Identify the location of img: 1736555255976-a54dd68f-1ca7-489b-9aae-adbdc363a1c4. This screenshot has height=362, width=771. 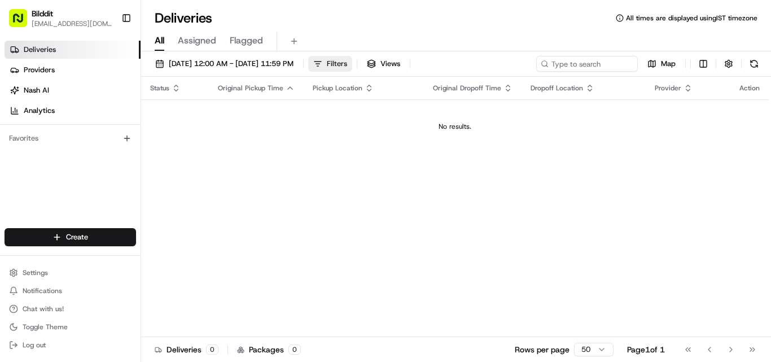
(21, 118).